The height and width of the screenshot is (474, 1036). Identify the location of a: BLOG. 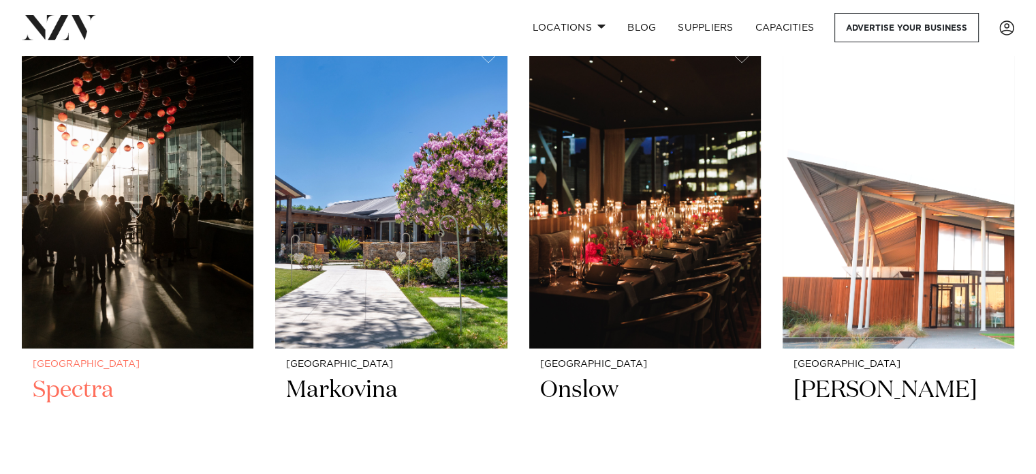
(642, 27).